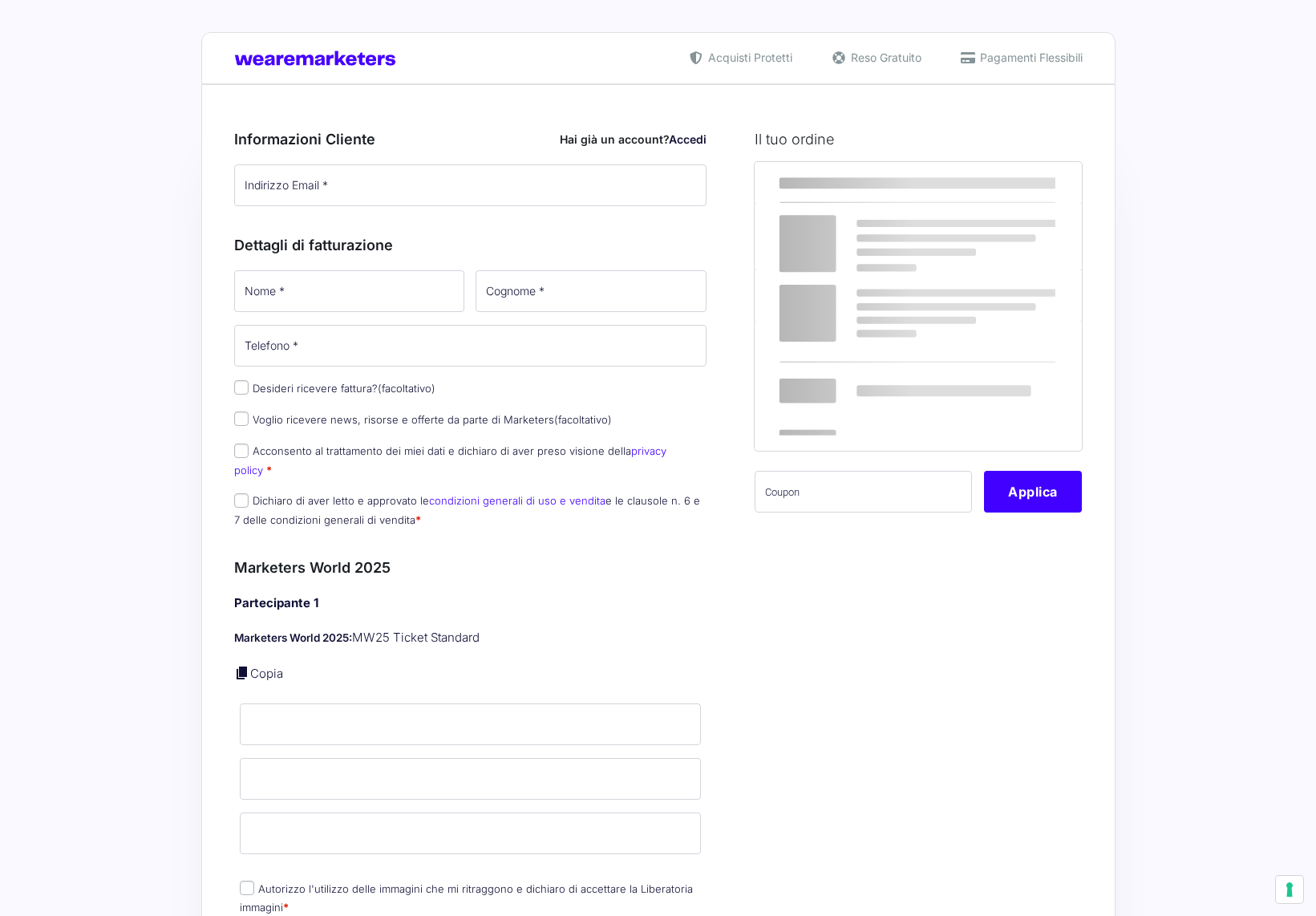  Describe the element at coordinates (848, 237) in the screenshot. I see `td: Marketers World 2025 - MW25 Ticket Standard` at that location.